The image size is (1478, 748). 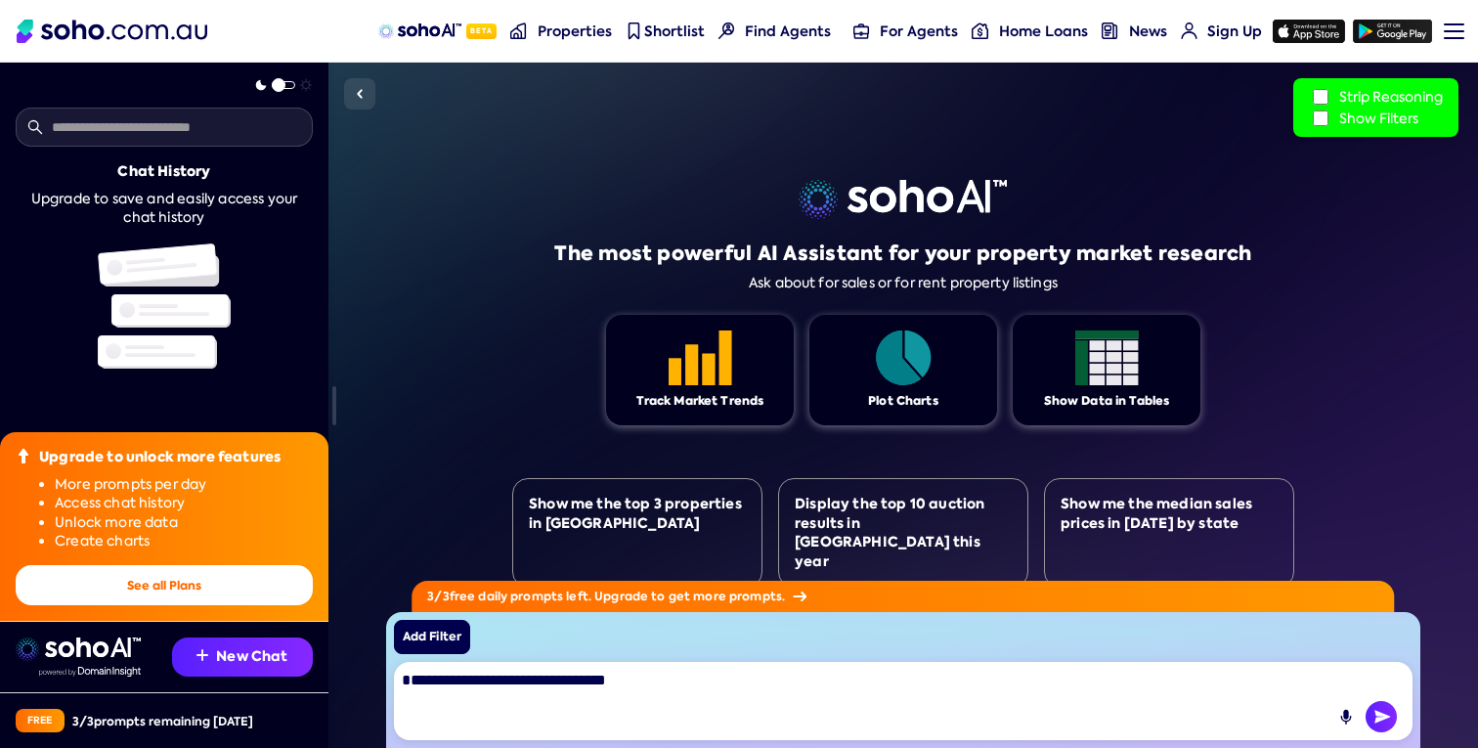 What do you see at coordinates (904, 401) in the screenshot?
I see `div: Plot Charts` at bounding box center [904, 401].